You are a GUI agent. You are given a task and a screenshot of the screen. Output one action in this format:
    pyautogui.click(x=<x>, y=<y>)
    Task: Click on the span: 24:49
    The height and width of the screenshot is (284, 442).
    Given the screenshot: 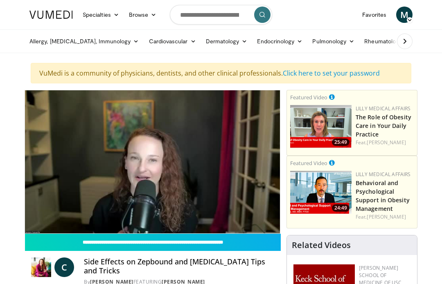 What is the action you would take?
    pyautogui.click(x=340, y=208)
    